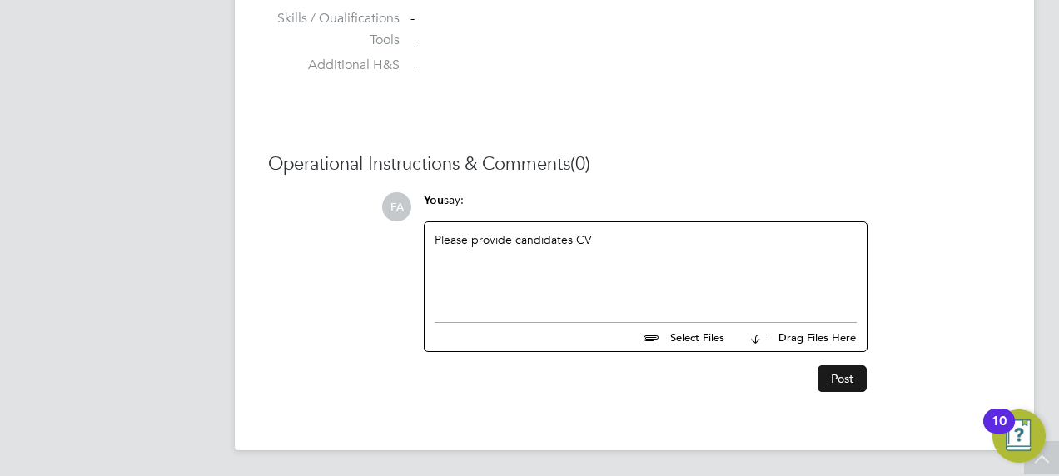 Image resolution: width=1059 pixels, height=476 pixels. I want to click on span: (0), so click(580, 163).